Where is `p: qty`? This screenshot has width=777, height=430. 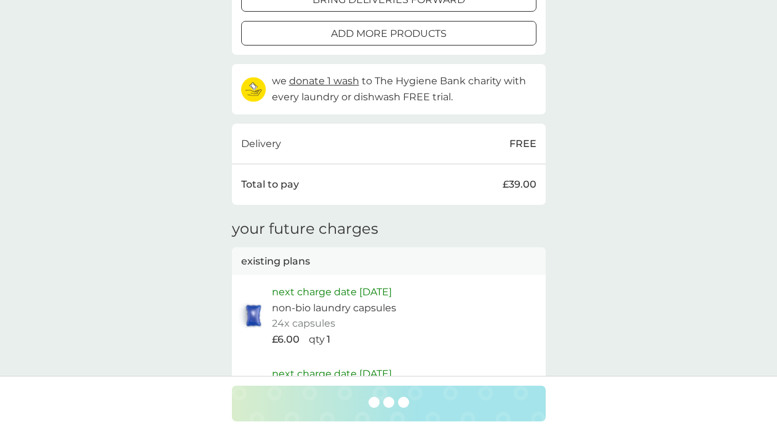
p: qty is located at coordinates (317, 340).